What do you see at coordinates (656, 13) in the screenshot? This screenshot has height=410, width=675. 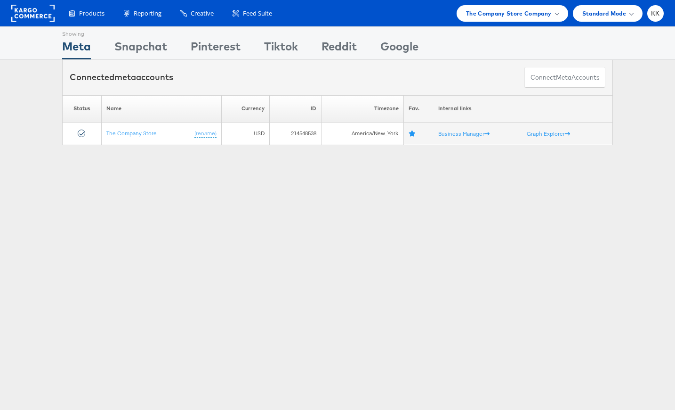 I see `span: KK` at bounding box center [656, 13].